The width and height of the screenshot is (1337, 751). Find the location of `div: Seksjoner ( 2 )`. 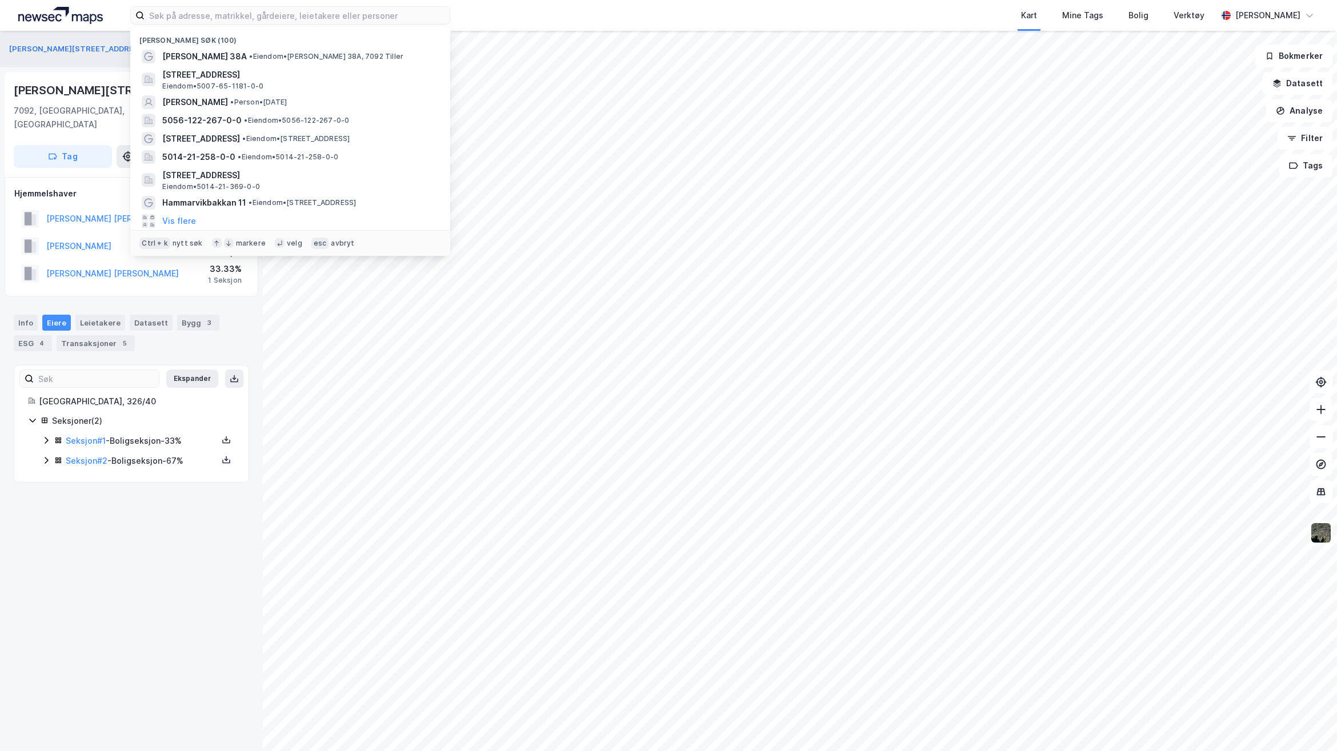

div: Seksjoner ( 2 ) is located at coordinates (143, 421).